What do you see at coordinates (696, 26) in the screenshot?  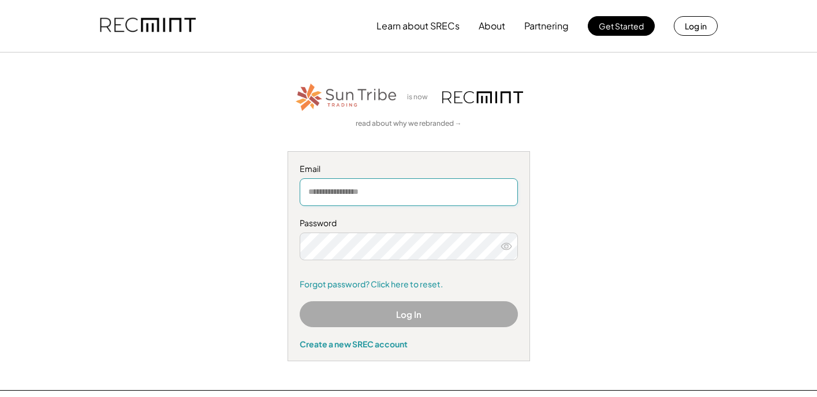 I see `button: Log in` at bounding box center [696, 26].